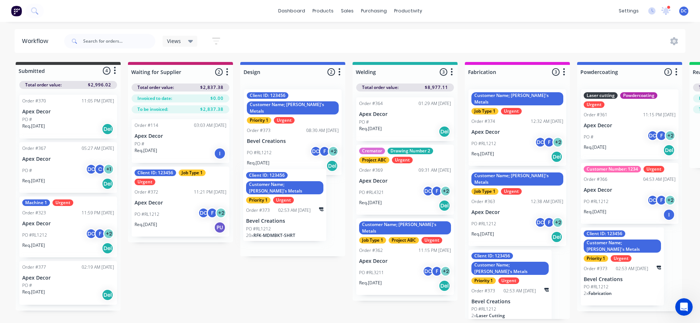 This screenshot has height=323, width=700. I want to click on span: 4, so click(106, 70).